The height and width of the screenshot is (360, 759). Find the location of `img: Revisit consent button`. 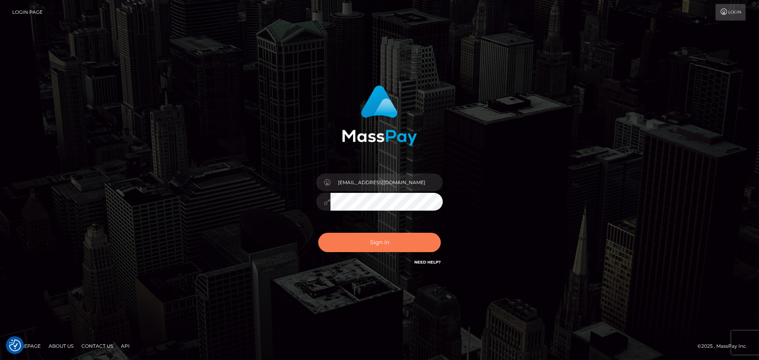

img: Revisit consent button is located at coordinates (15, 346).